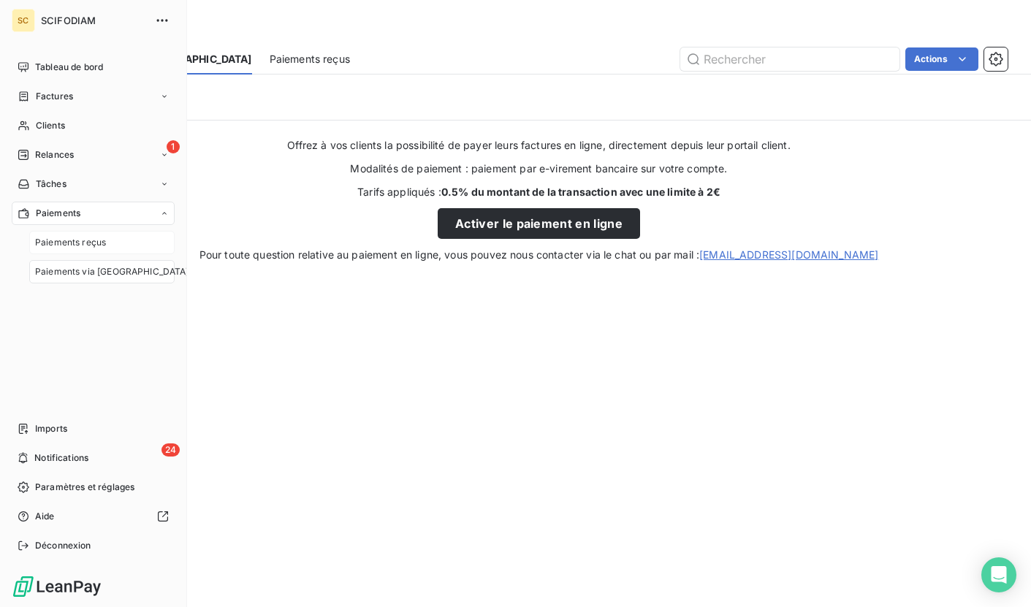  What do you see at coordinates (94, 20) in the screenshot?
I see `span: SCIFODIAM` at bounding box center [94, 20].